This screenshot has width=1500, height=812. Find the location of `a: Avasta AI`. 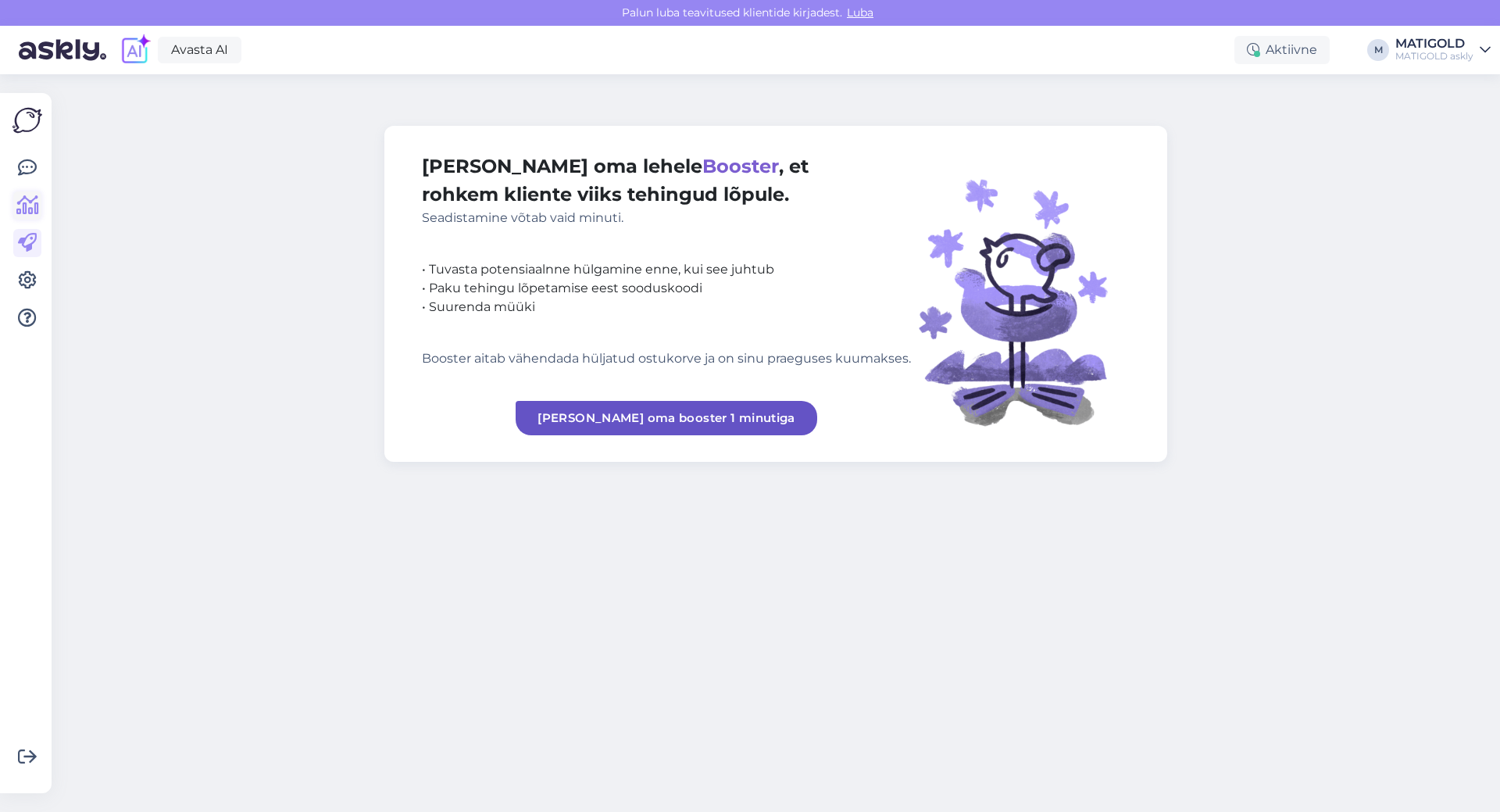

a: Avasta AI is located at coordinates (199, 50).